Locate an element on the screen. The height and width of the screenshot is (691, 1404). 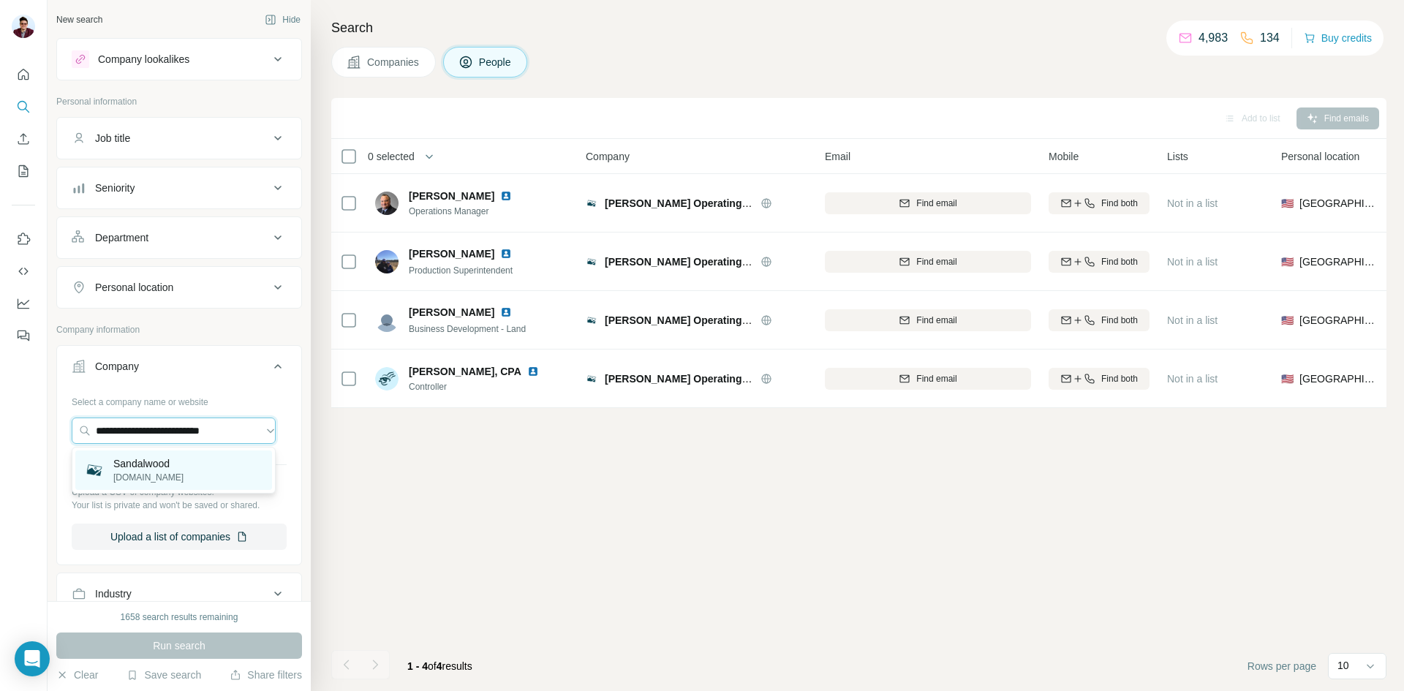
button: Seniority is located at coordinates (179, 188).